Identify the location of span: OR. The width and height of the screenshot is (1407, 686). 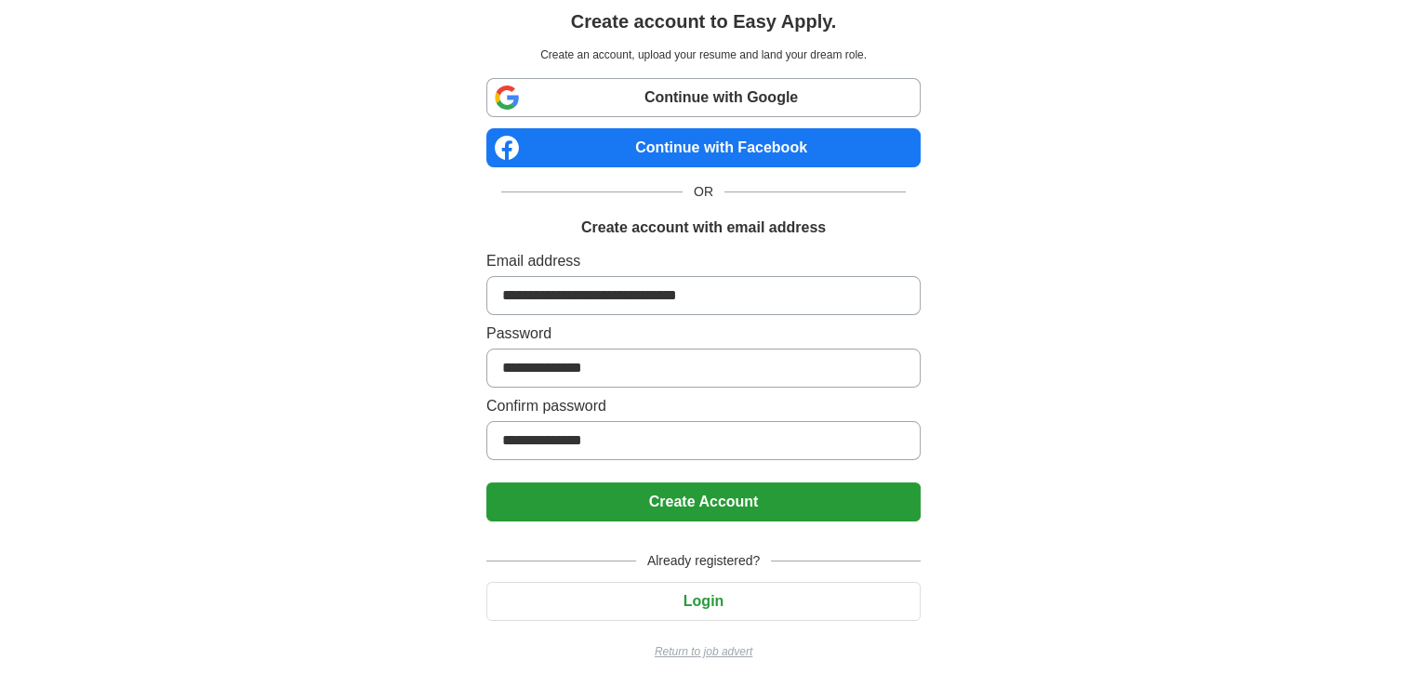
(703, 192).